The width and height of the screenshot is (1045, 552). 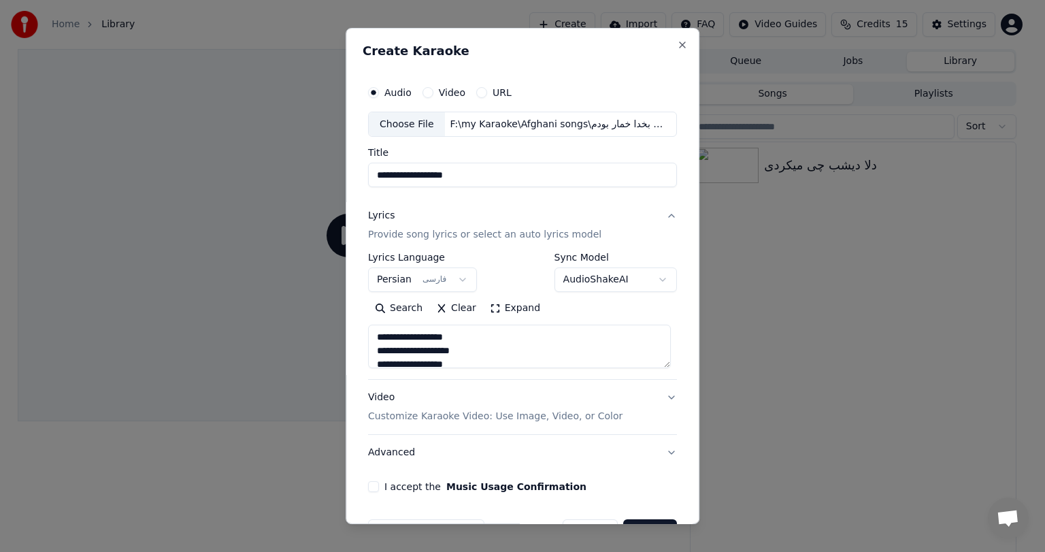 What do you see at coordinates (398, 92) in the screenshot?
I see `label: Audio` at bounding box center [398, 92].